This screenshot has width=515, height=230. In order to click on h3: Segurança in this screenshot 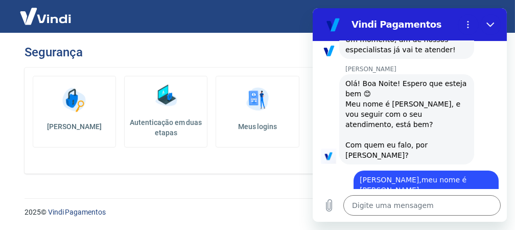, I will do `click(53, 52)`.